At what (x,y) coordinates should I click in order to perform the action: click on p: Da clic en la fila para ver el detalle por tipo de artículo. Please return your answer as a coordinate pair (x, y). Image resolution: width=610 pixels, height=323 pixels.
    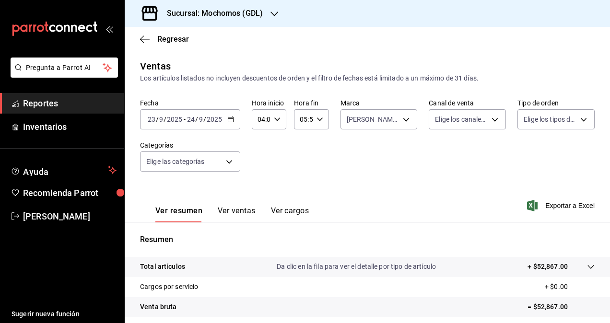
    Looking at the image, I should click on (356, 267).